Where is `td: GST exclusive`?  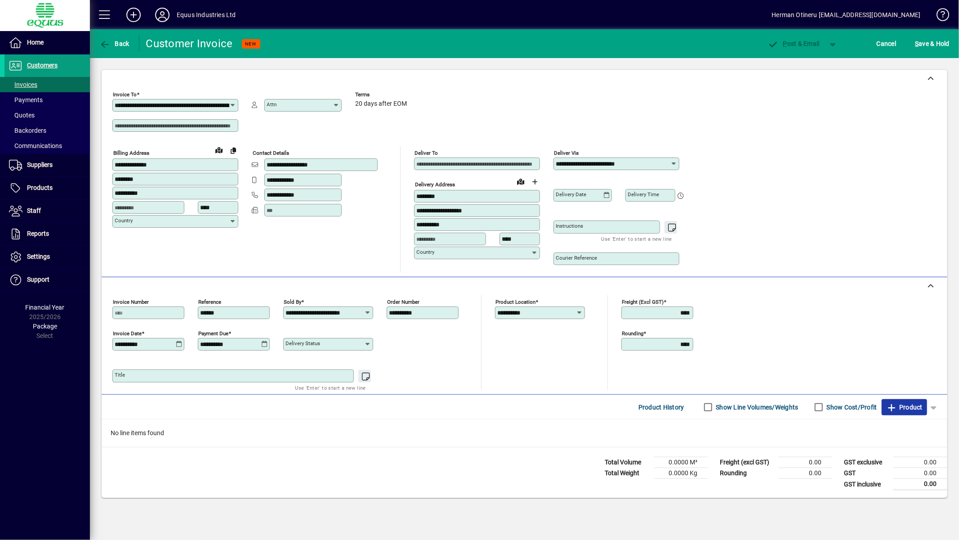
td: GST exclusive is located at coordinates (867, 462).